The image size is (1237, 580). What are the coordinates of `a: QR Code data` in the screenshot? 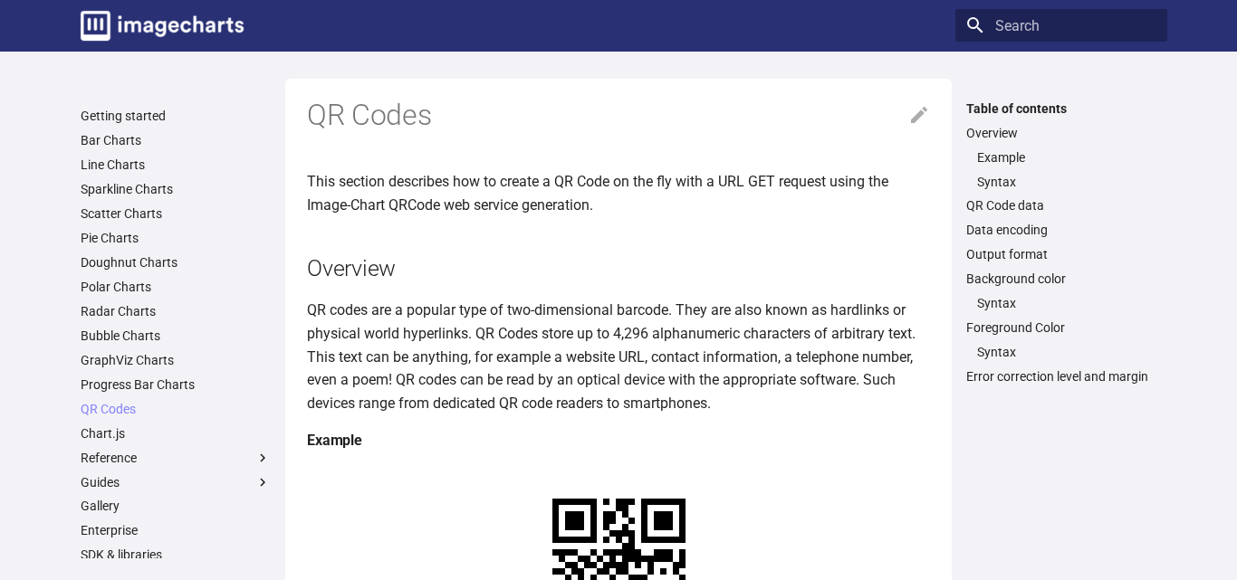 It's located at (1061, 206).